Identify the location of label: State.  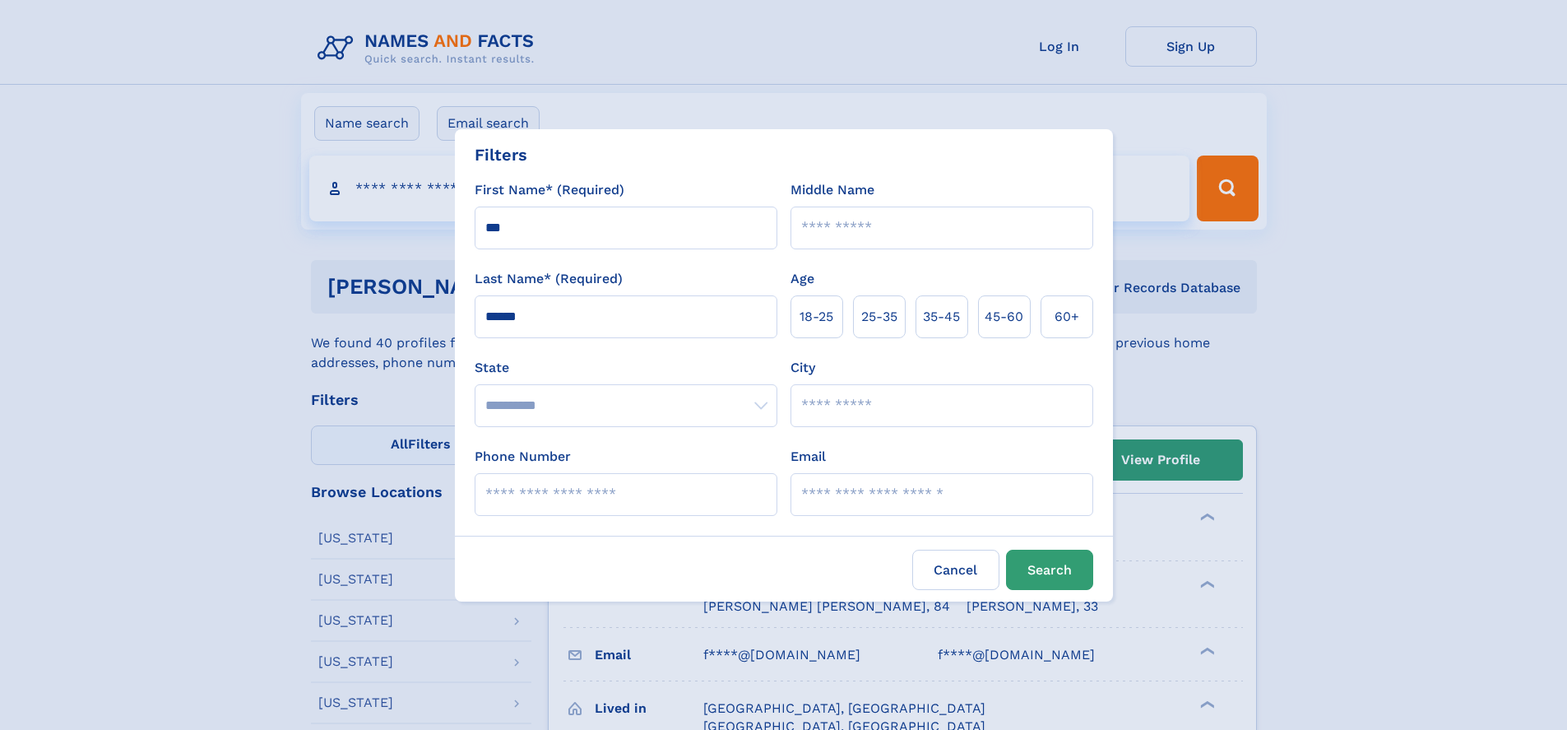
(626, 368).